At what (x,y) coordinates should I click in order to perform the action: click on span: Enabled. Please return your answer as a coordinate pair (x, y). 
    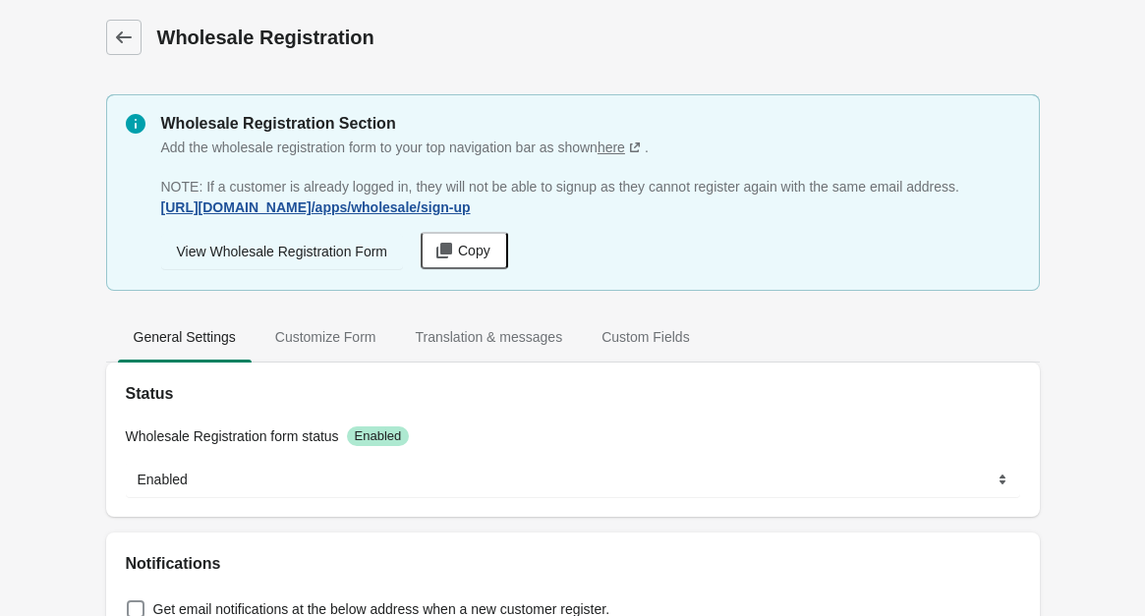
    Looking at the image, I should click on (378, 436).